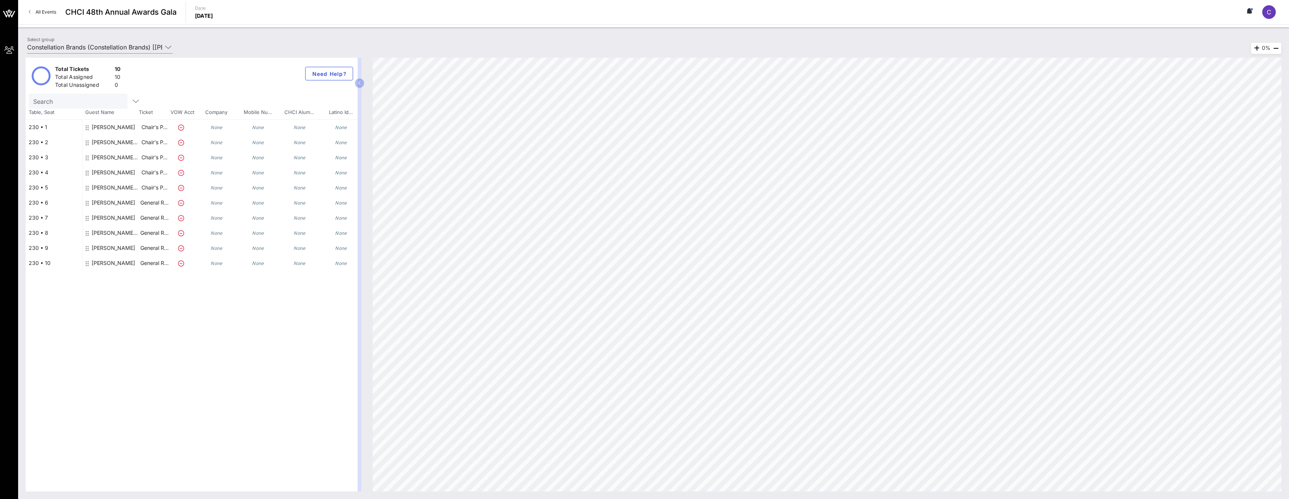 This screenshot has width=1289, height=499. Describe the element at coordinates (111, 112) in the screenshot. I see `span: Guest Name` at that location.